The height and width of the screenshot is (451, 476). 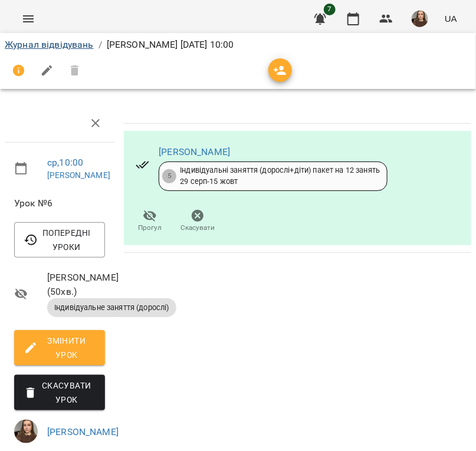 I want to click on span: 7, so click(x=329, y=9).